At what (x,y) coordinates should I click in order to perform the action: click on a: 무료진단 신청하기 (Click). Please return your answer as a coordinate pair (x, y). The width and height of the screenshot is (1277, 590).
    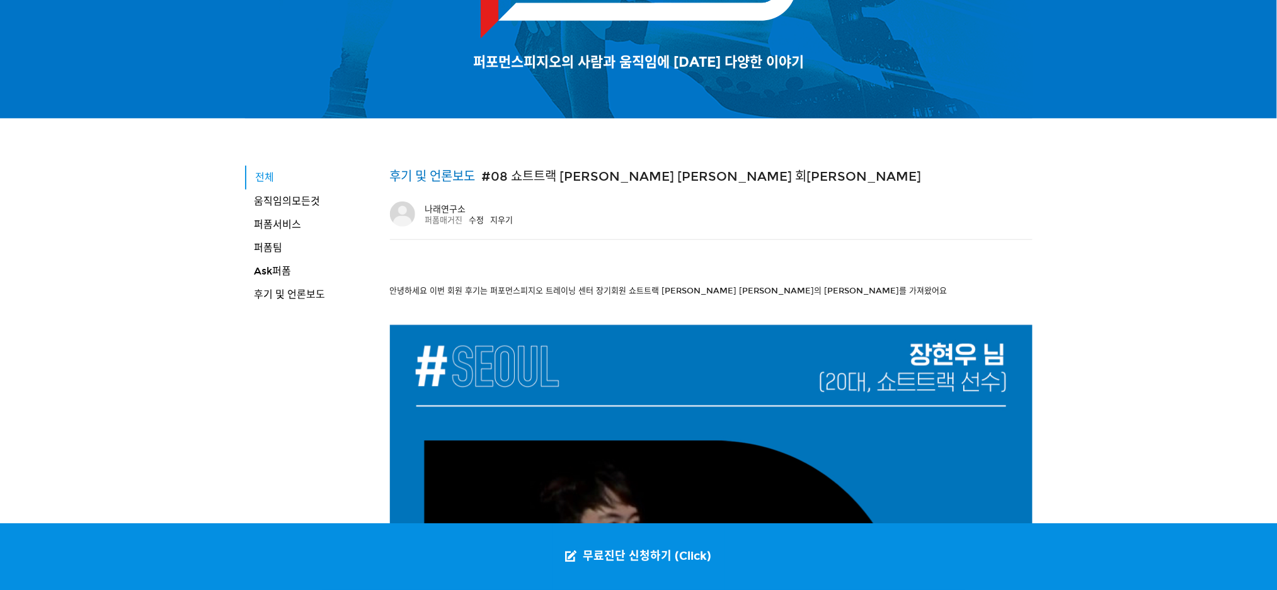
    Looking at the image, I should click on (639, 557).